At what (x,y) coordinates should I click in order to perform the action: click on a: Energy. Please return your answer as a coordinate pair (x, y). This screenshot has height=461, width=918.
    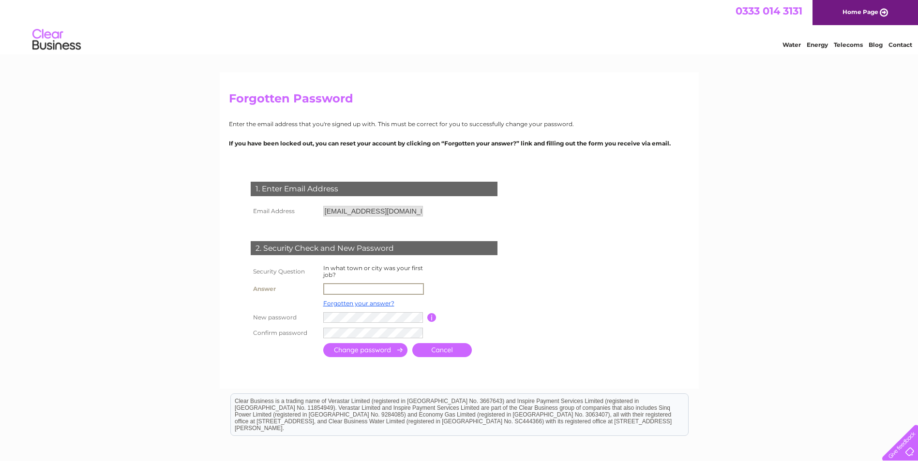
    Looking at the image, I should click on (817, 45).